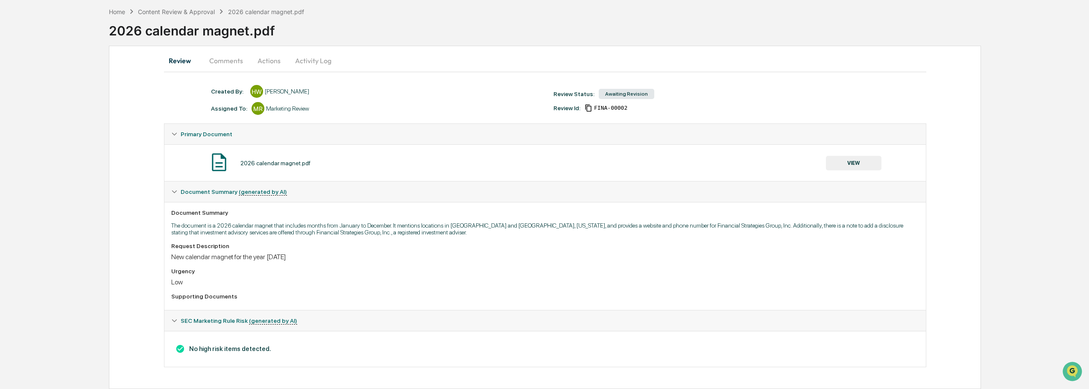 The width and height of the screenshot is (1089, 389). Describe the element at coordinates (611, 108) in the screenshot. I see `span: b5a3e47b-eb7a-490f-b829-2bd9e82dfb18` at that location.